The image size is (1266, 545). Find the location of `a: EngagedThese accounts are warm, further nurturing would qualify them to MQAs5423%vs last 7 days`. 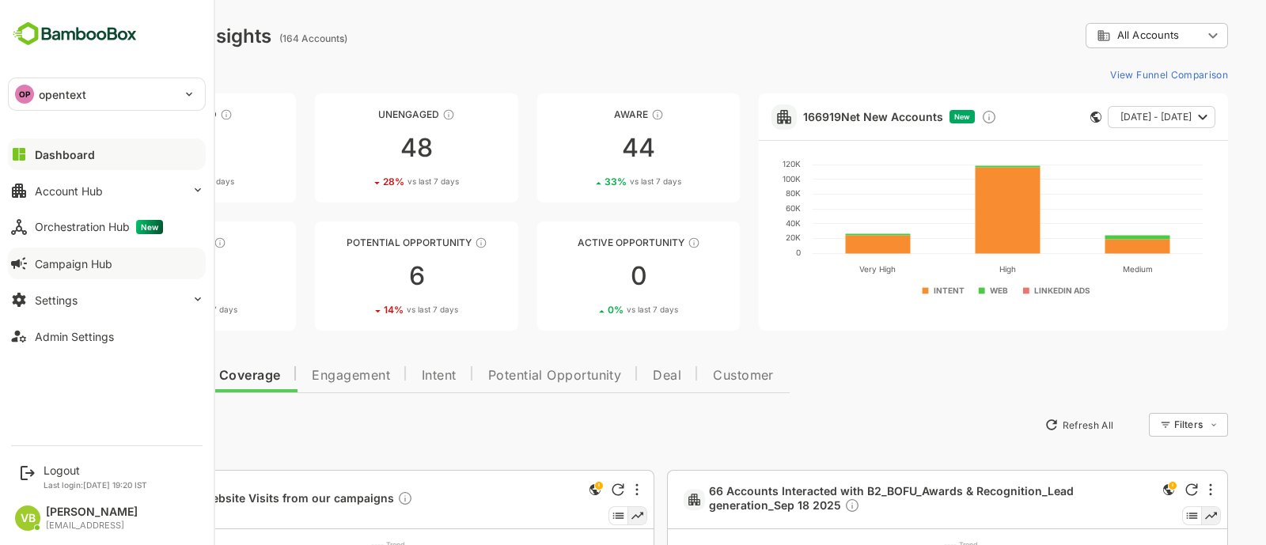

a: EngagedThese accounts are warm, further nurturing would qualify them to MQAs5423%vs last 7 days is located at coordinates (139, 276).